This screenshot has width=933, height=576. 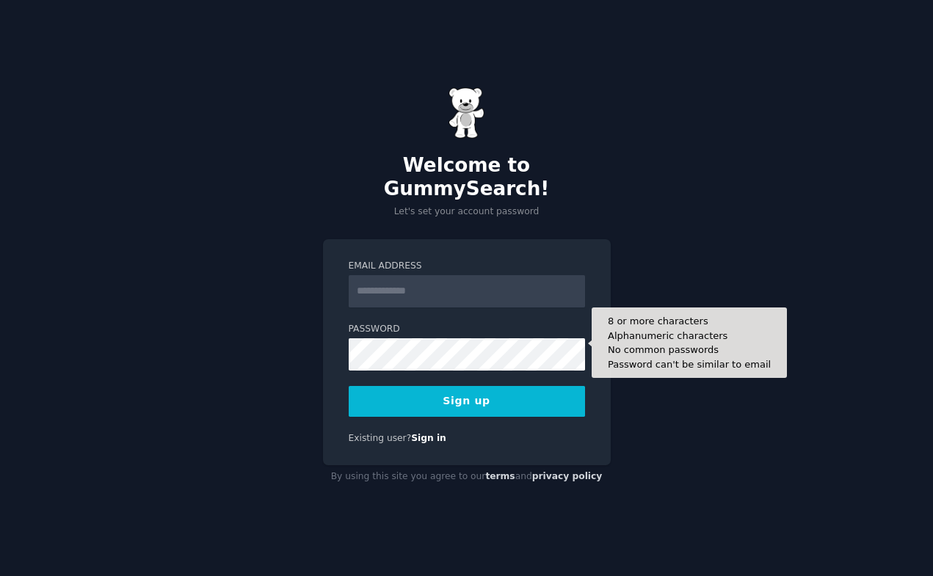 I want to click on h2: Welcome to GummySearch!, so click(x=467, y=177).